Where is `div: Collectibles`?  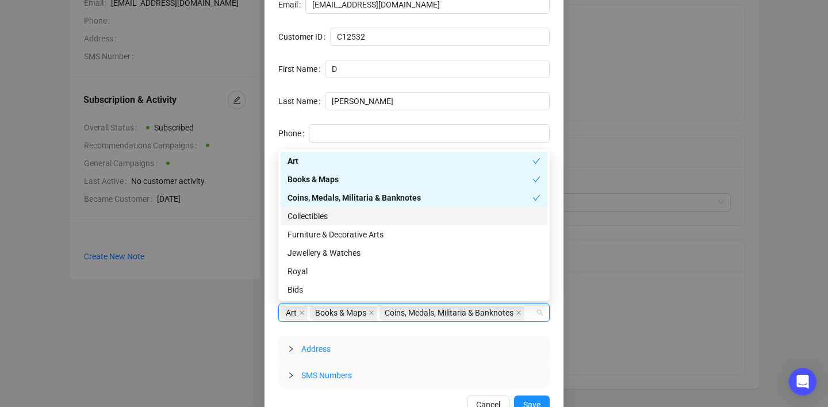
div: Collectibles is located at coordinates (414, 216).